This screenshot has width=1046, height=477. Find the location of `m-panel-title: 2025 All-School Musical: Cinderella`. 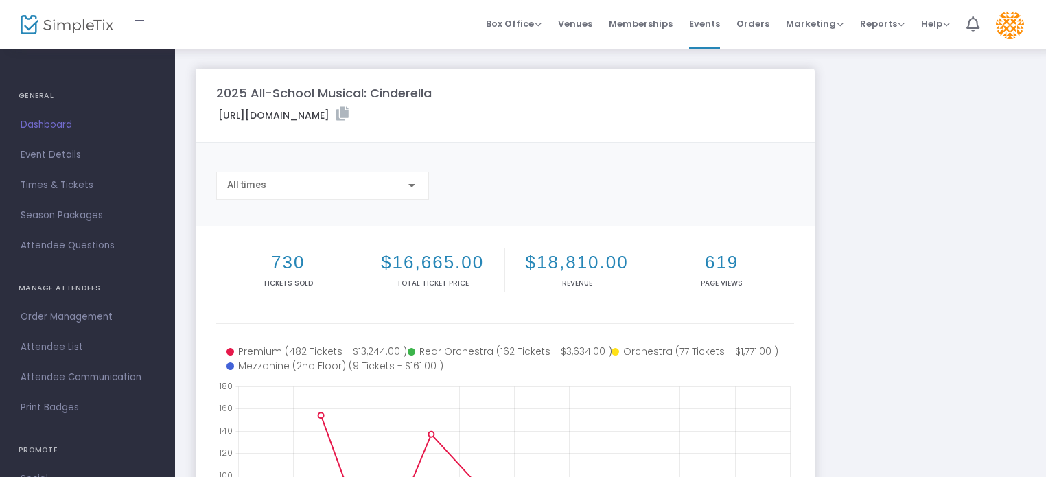

m-panel-title: 2025 All-School Musical: Cinderella is located at coordinates (324, 93).